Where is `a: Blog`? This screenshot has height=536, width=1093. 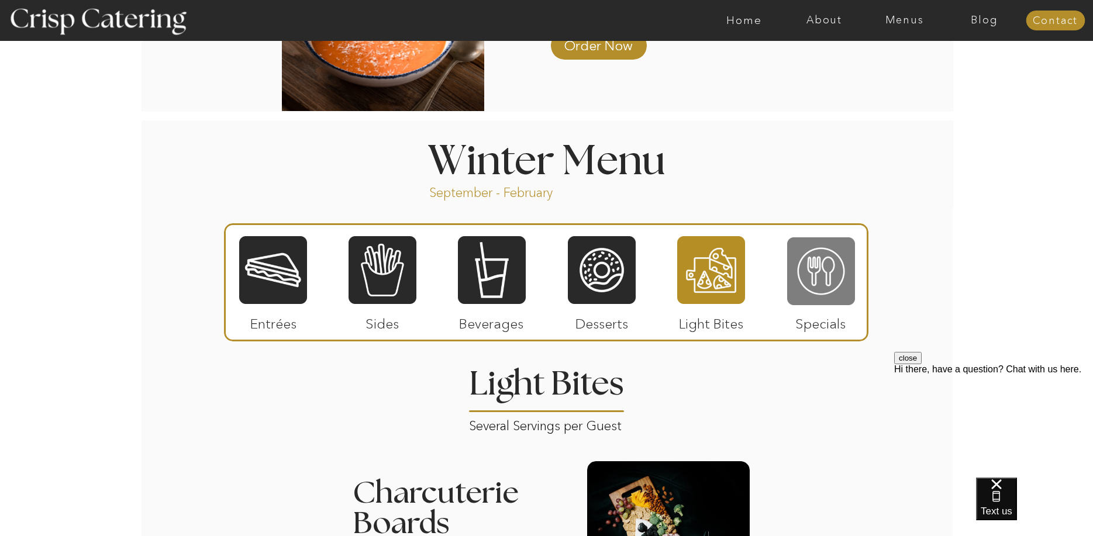 a: Blog is located at coordinates (984, 20).